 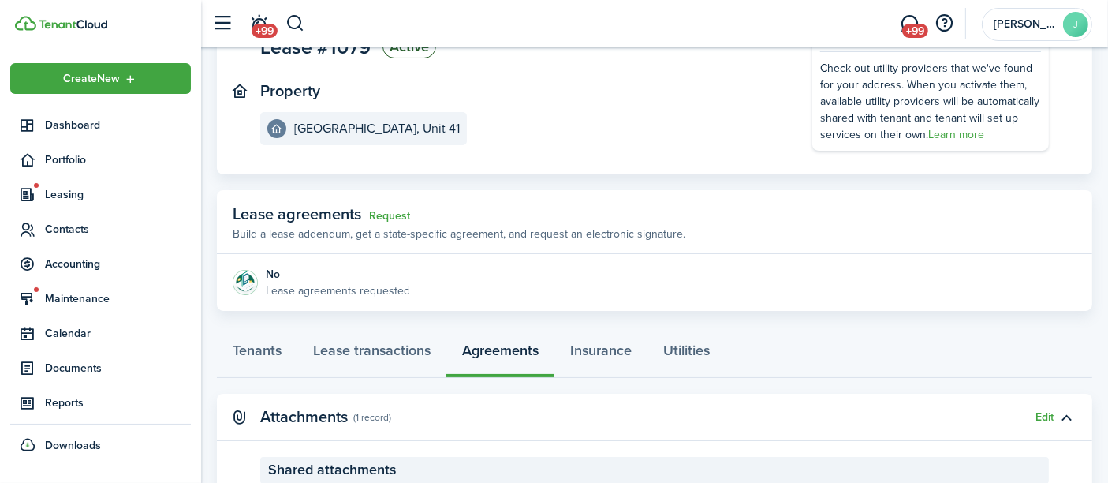 I want to click on button: Open sidebar, so click(x=223, y=24).